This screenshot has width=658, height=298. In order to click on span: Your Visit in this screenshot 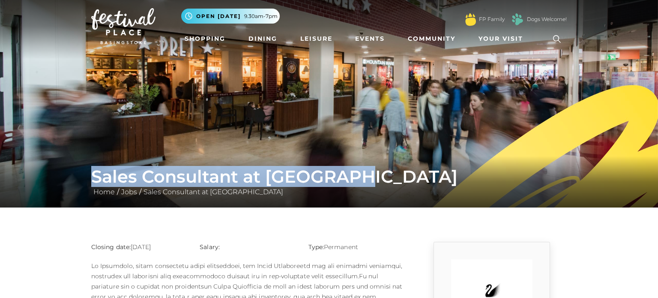, I will do `click(501, 39)`.